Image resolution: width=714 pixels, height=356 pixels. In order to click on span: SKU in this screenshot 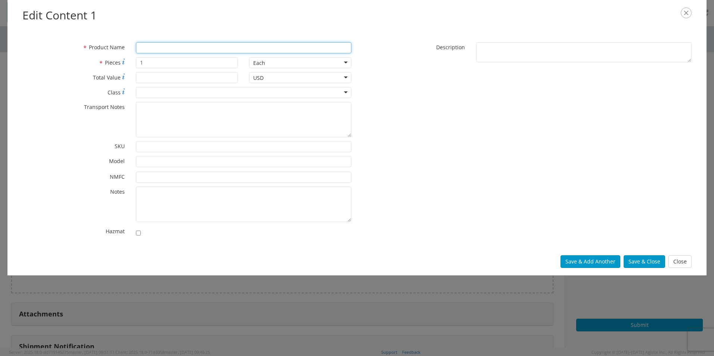, I will do `click(119, 146)`.